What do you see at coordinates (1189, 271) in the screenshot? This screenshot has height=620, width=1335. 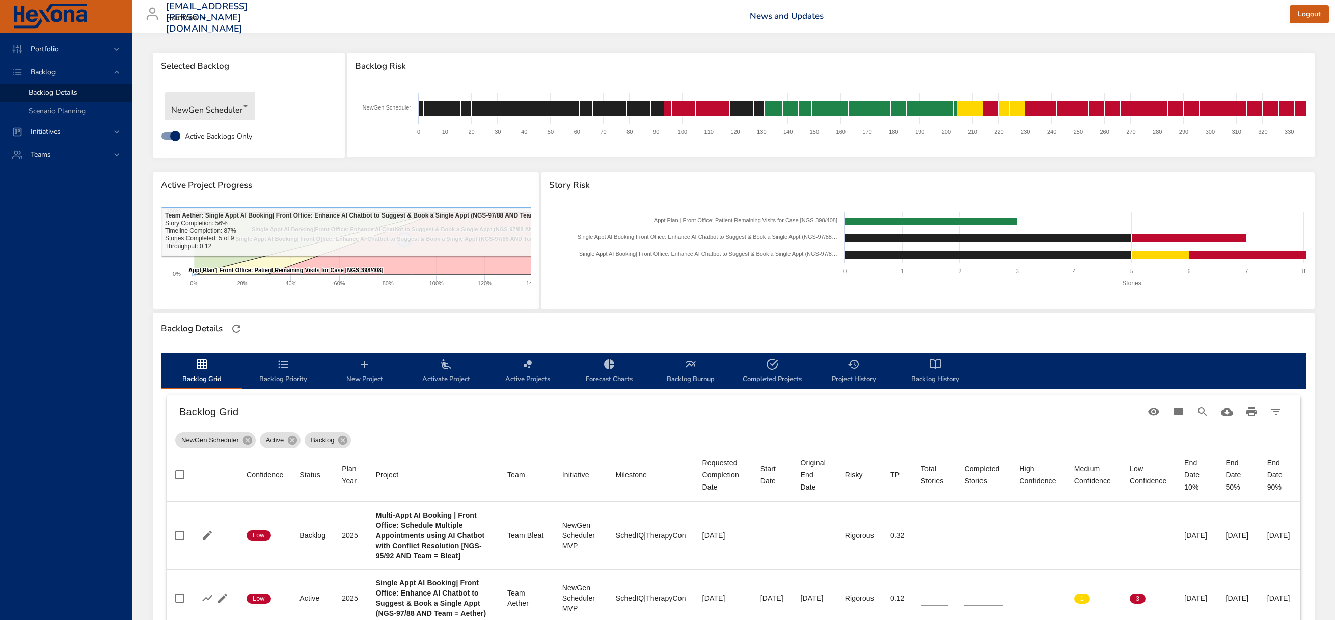 I see `text: 6` at bounding box center [1189, 271].